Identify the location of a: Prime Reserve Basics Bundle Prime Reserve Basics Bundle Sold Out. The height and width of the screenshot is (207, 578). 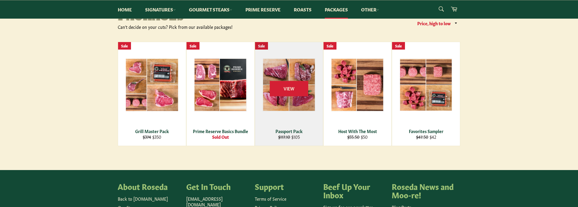
(221, 94).